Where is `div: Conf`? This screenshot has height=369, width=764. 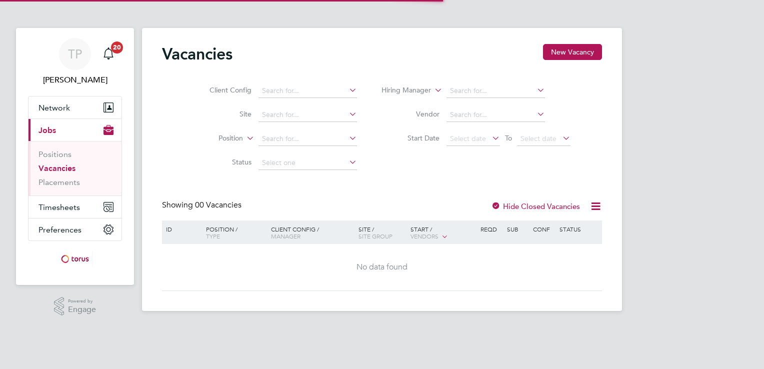
div: Conf is located at coordinates (544, 229).